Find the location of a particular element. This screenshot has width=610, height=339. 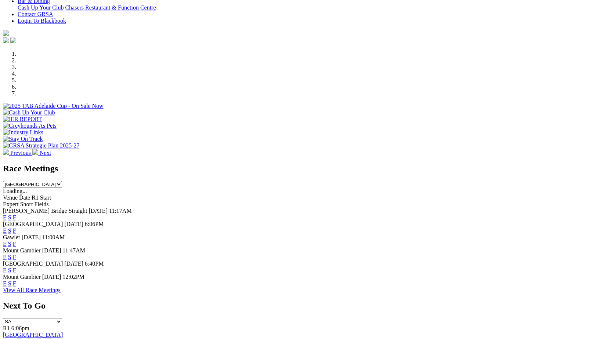

img: GRSA Strategic Plan 2025-27 is located at coordinates (41, 146).